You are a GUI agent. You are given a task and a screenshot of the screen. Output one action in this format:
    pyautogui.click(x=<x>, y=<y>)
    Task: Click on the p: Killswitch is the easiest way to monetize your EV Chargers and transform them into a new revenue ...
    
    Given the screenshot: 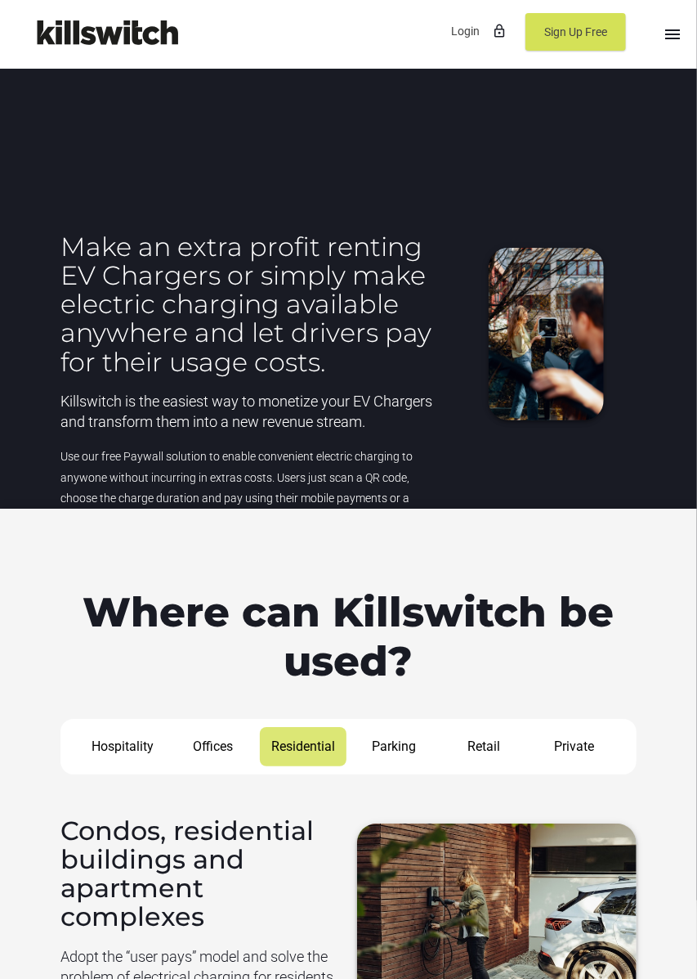 What is the action you would take?
    pyautogui.click(x=249, y=411)
    